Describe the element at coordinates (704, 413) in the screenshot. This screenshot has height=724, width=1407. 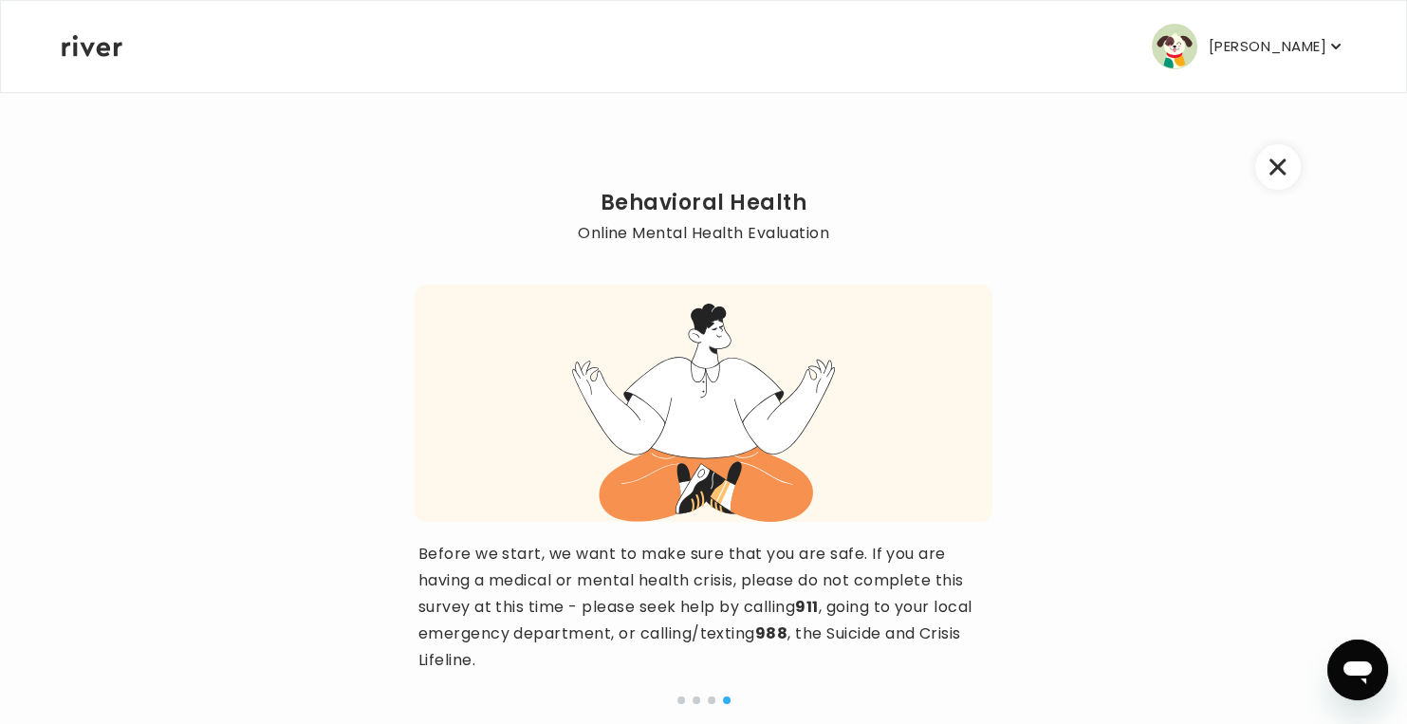
I see `img: visit complete graphic` at that location.